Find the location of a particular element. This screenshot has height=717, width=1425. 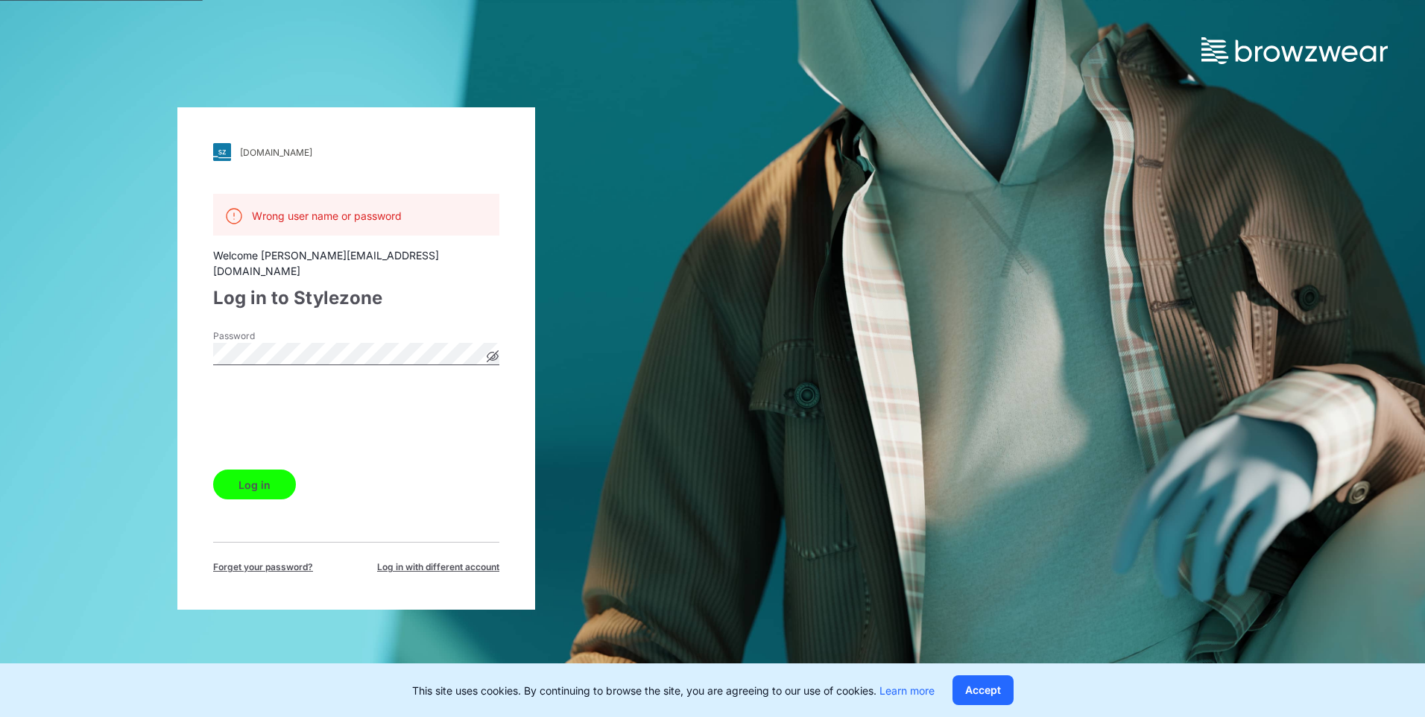

p: Wrong user name or password is located at coordinates (327, 215).